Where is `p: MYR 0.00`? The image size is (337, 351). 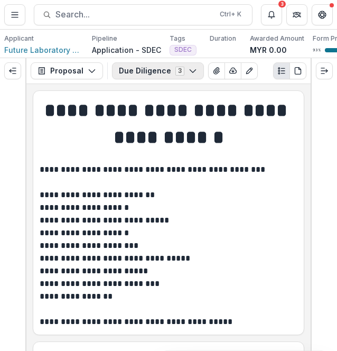
p: MYR 0.00 is located at coordinates (268, 50).